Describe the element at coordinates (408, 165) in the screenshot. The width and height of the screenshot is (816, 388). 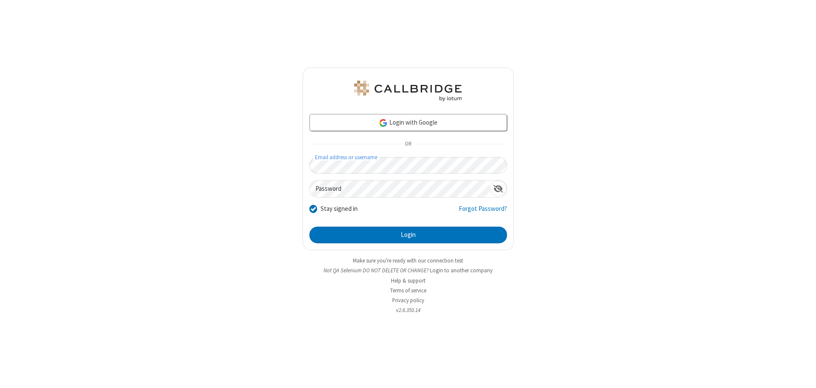
I see `input: Email address or username` at that location.